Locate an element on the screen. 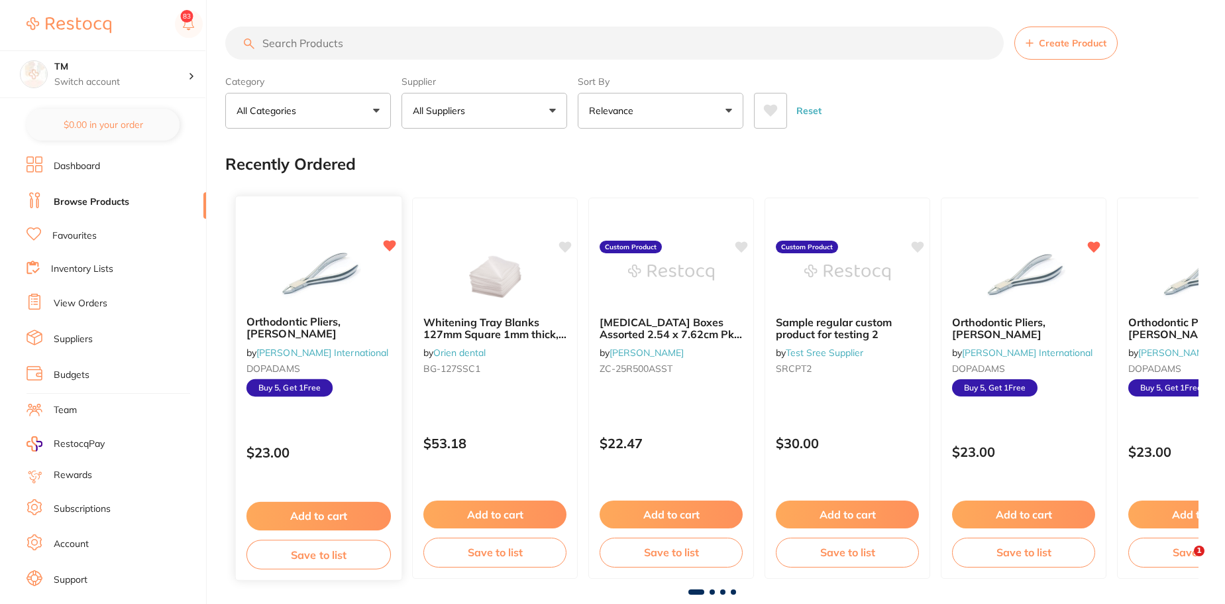 The width and height of the screenshot is (1225, 604). button: Create Product is located at coordinates (1066, 43).